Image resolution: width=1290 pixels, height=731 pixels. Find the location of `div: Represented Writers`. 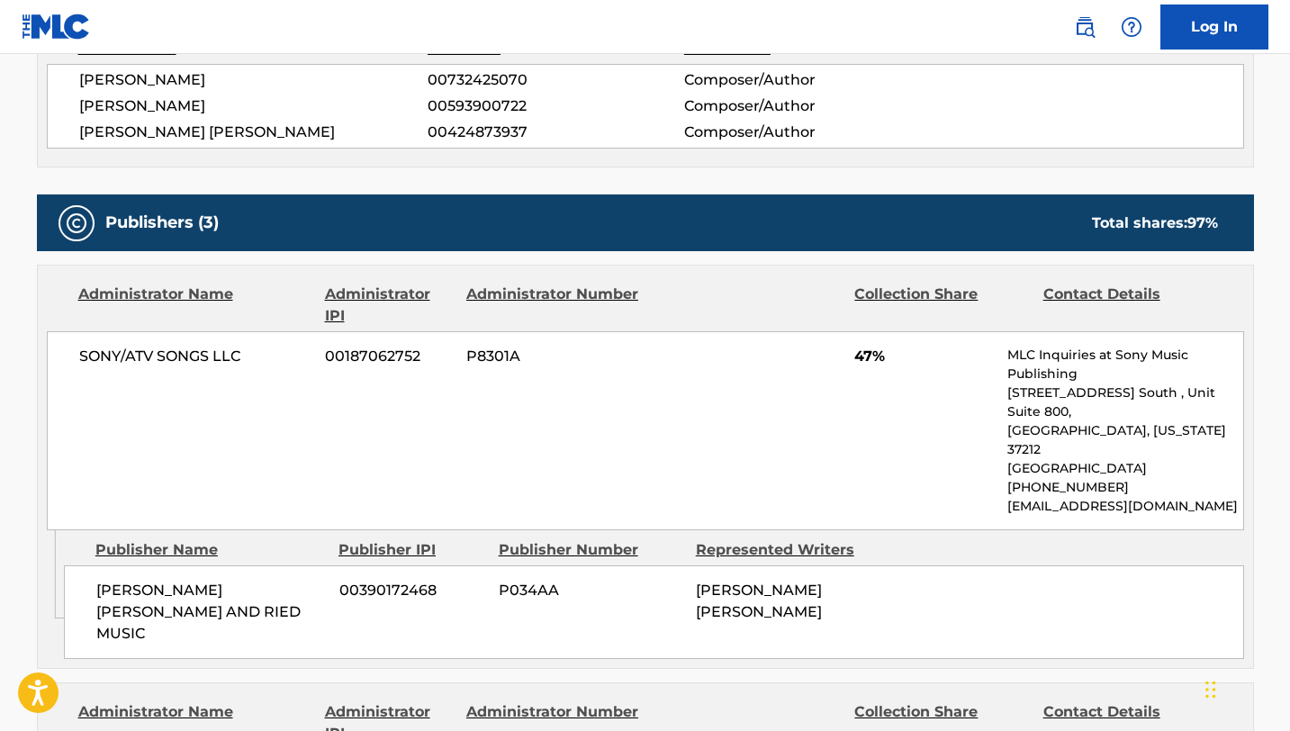

div: Represented Writers is located at coordinates (787, 550).